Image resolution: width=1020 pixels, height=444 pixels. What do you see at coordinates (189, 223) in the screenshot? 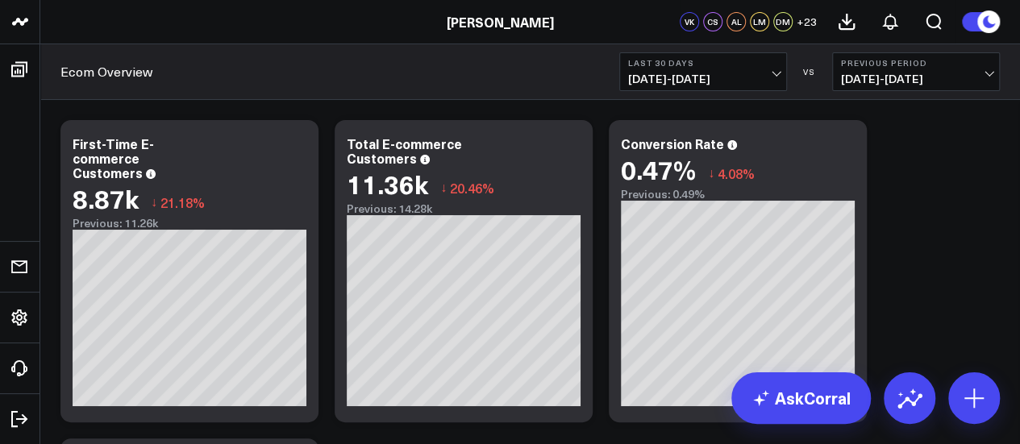
I see `div: Previous: 11.26k` at bounding box center [189, 223].